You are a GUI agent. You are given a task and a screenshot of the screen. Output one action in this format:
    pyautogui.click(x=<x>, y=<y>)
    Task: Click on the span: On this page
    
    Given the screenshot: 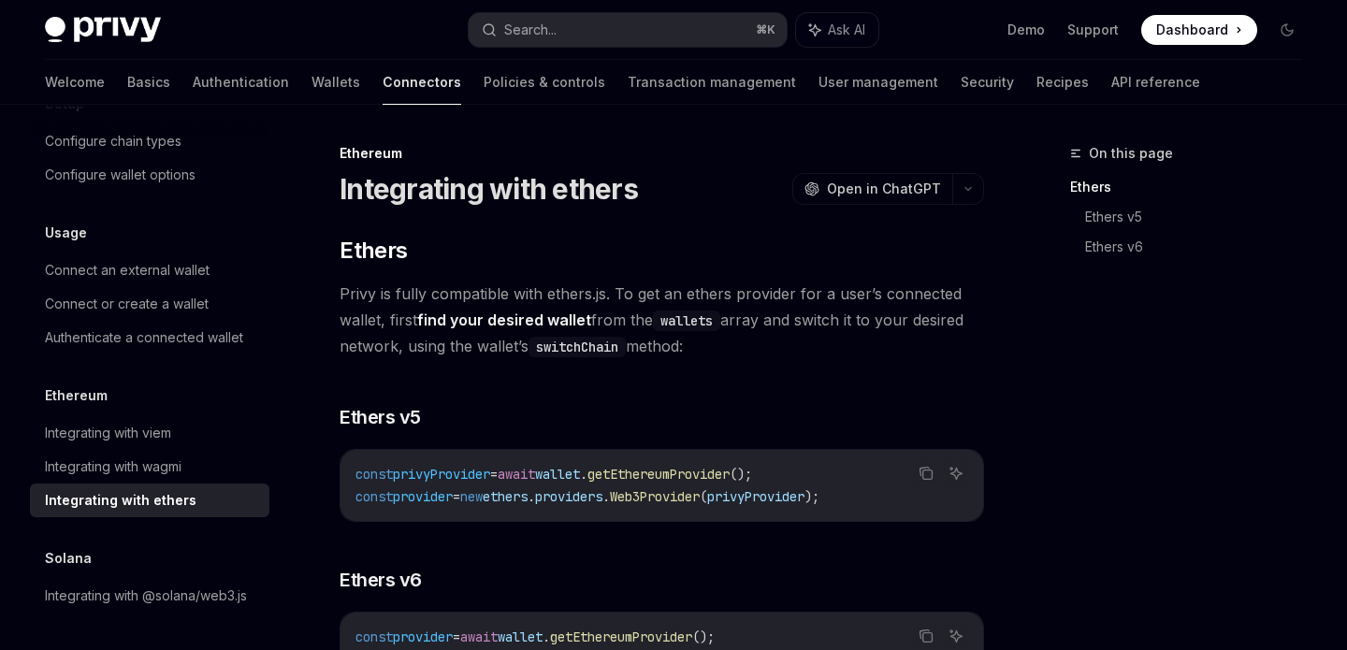 What is the action you would take?
    pyautogui.click(x=1131, y=153)
    